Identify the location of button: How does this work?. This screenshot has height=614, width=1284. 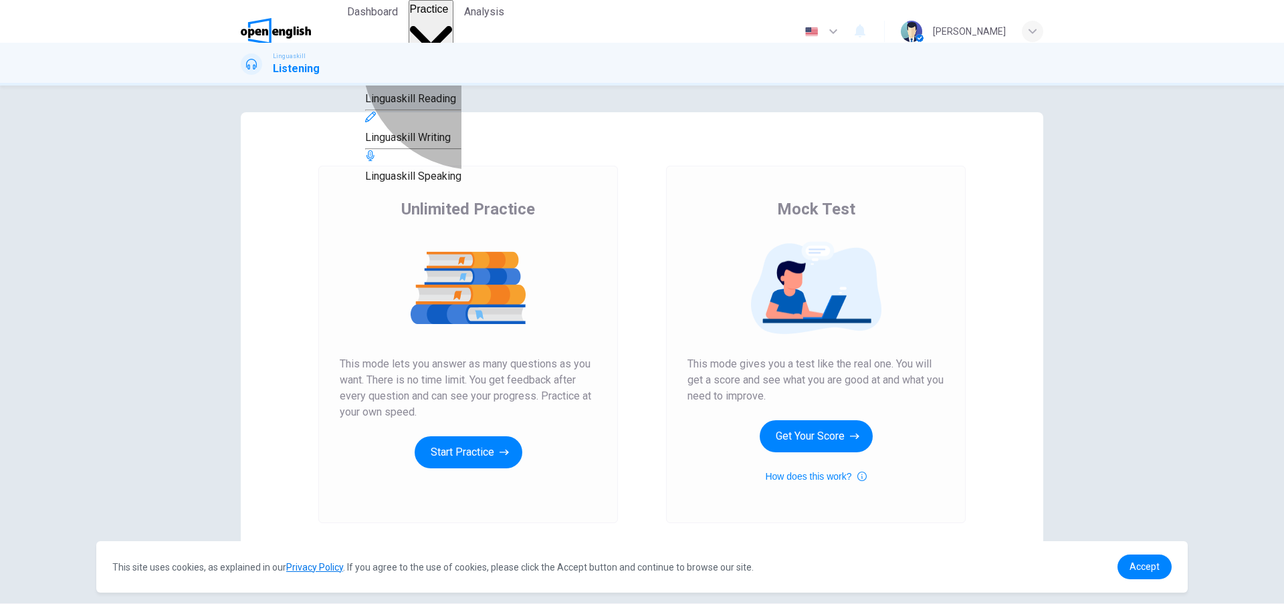
(815, 477).